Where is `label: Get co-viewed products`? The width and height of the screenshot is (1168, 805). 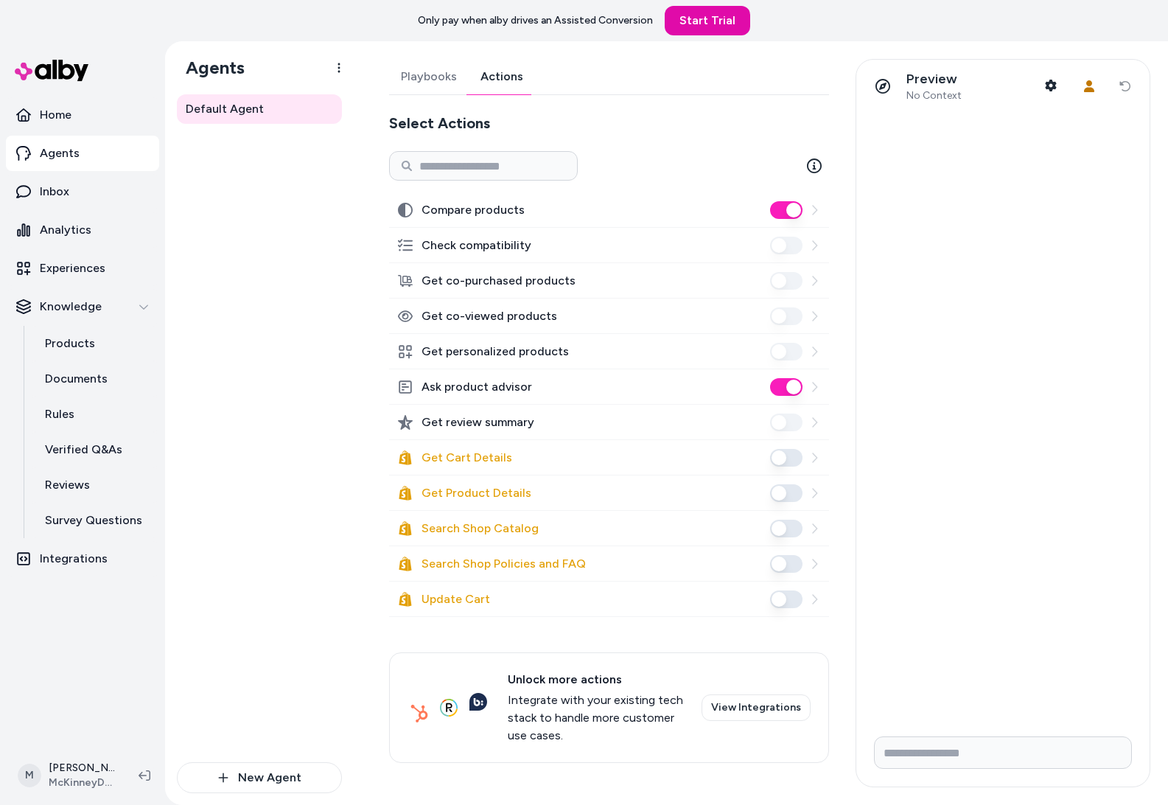 label: Get co-viewed products is located at coordinates (489, 316).